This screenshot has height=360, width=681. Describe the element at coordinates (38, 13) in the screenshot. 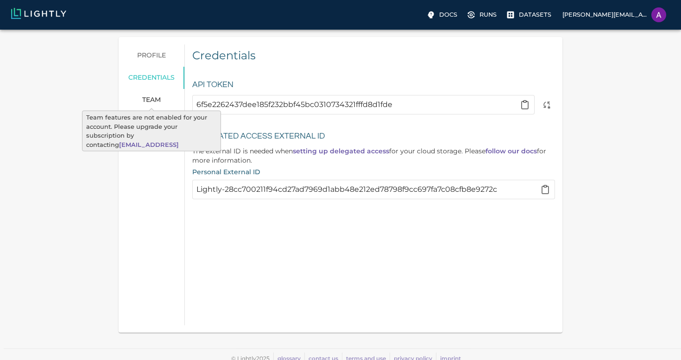

I see `img: Lightly` at that location.